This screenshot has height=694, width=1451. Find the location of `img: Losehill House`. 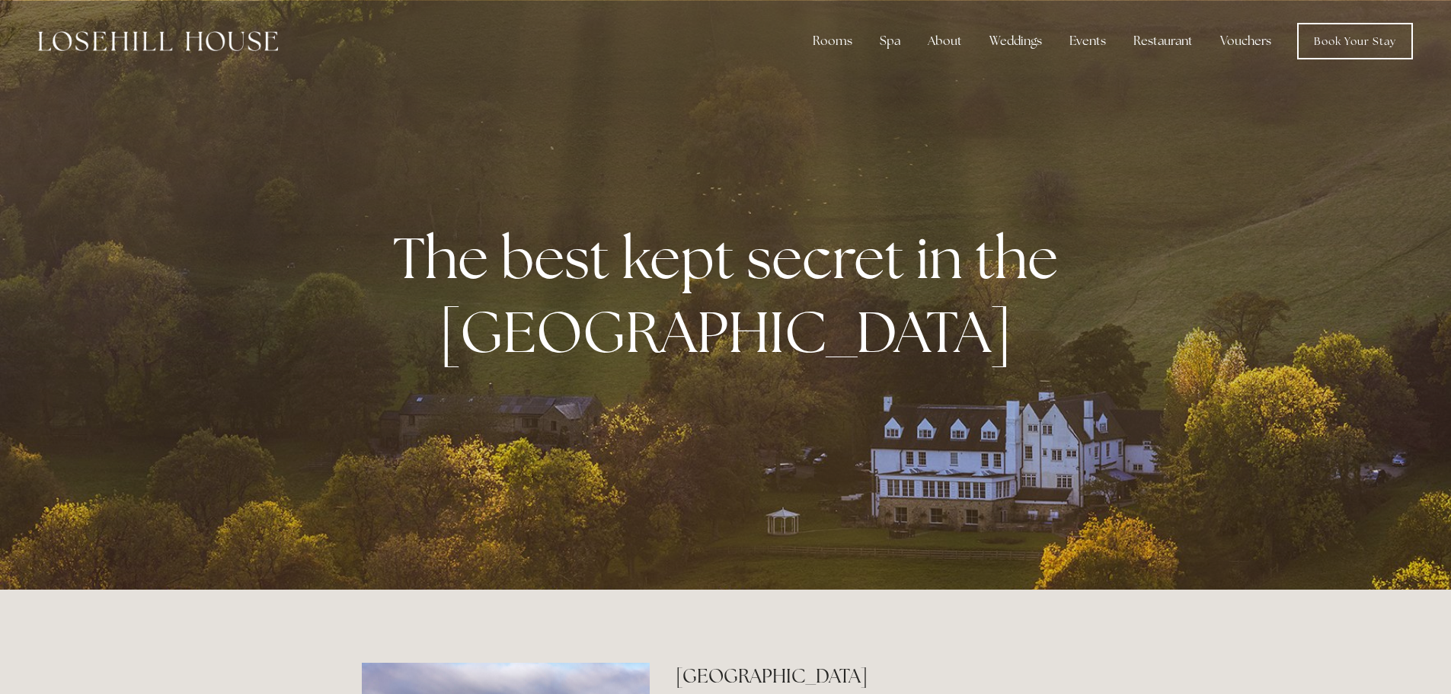

img: Losehill House is located at coordinates (158, 41).